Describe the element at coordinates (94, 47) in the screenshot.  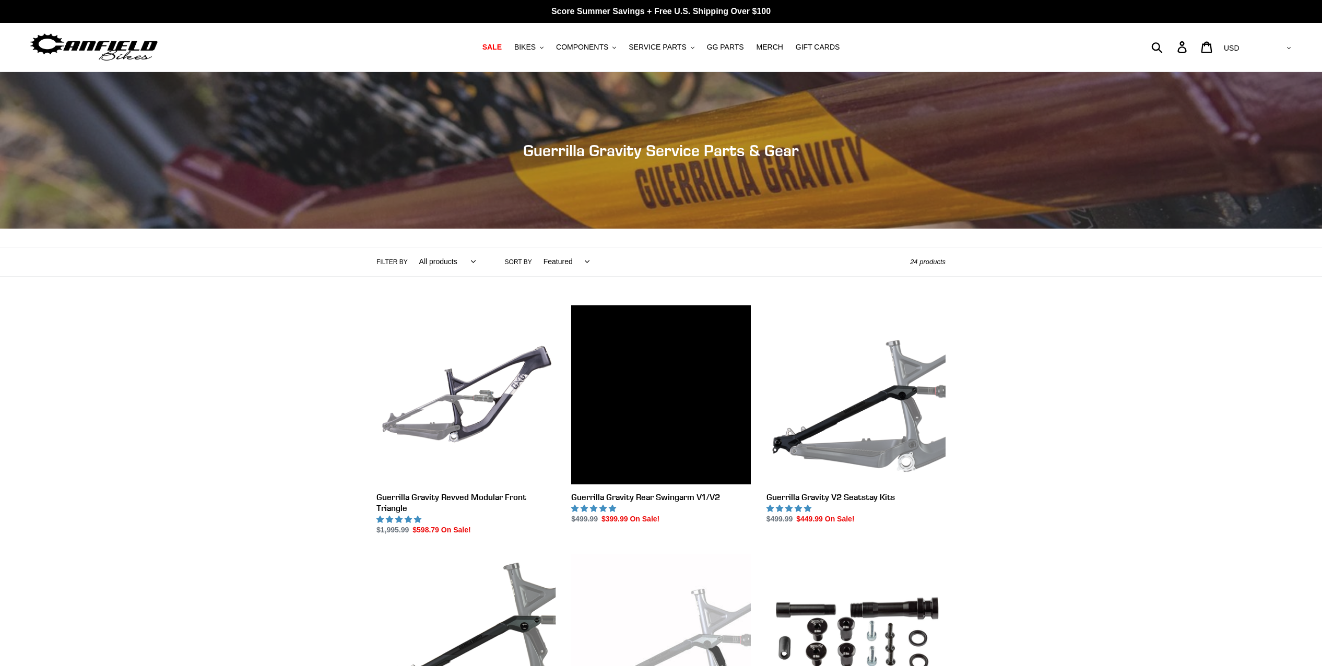
I see `img: Canfield Bikes` at that location.